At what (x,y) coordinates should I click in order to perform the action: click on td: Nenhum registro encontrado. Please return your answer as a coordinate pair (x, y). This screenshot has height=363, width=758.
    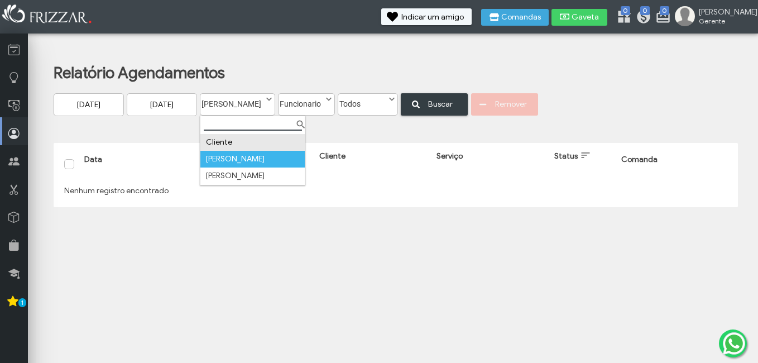
    Looking at the image, I should click on (396, 191).